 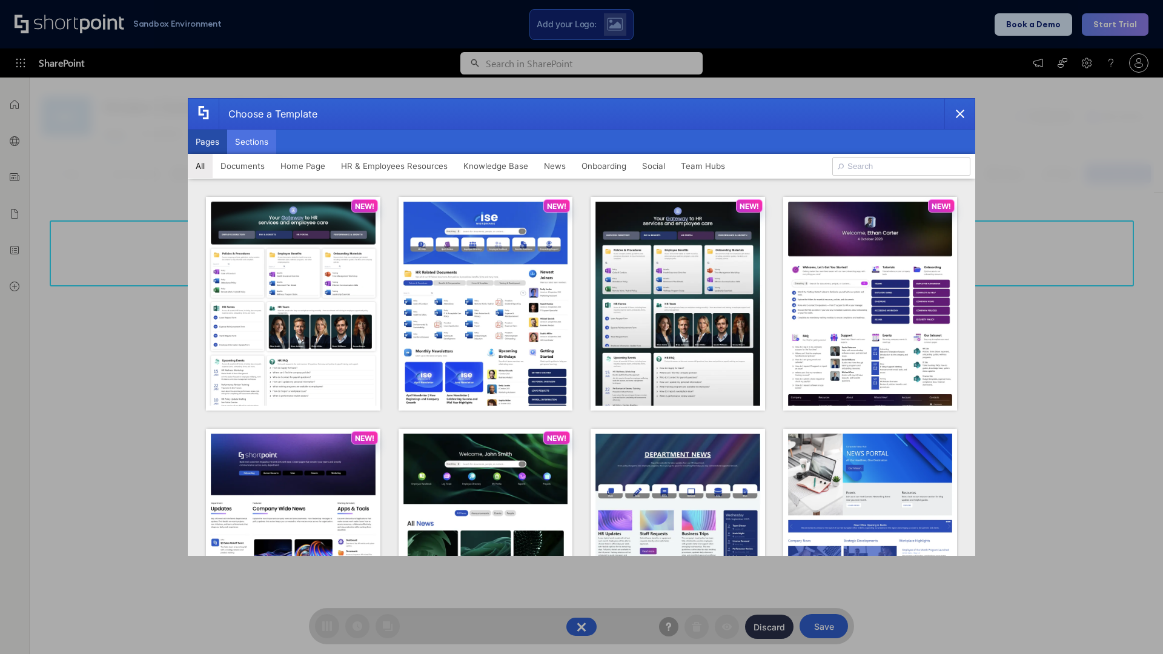 What do you see at coordinates (555, 166) in the screenshot?
I see `button: News` at bounding box center [555, 166].